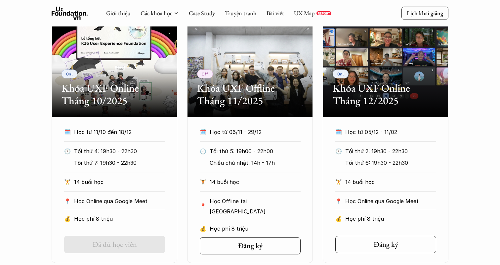 This screenshot has height=265, width=500. Describe the element at coordinates (391, 163) in the screenshot. I see `p: Tối thứ 6: 19h30 - 22h30` at that location.